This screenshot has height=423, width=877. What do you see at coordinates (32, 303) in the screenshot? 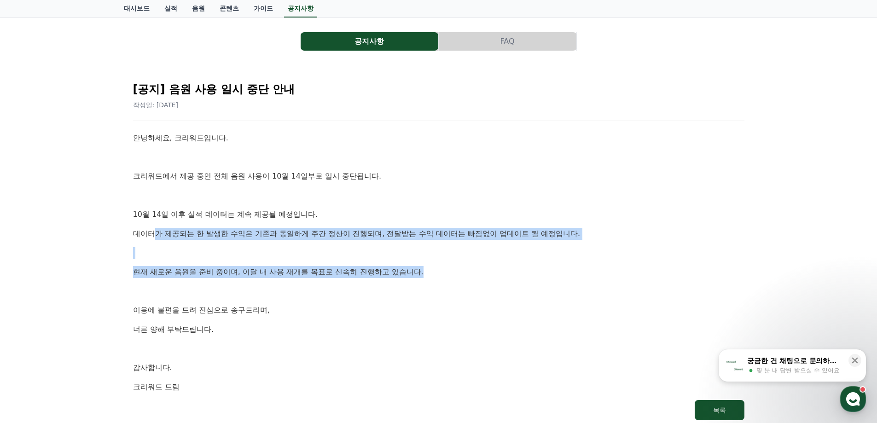
I see `a: 홈` at bounding box center [32, 303].